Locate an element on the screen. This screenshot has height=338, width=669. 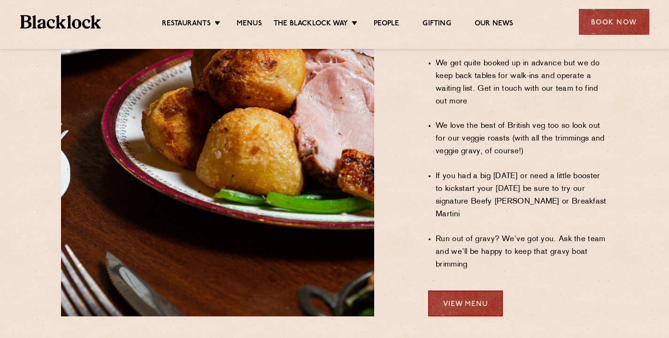
a: Menus is located at coordinates (249, 24).